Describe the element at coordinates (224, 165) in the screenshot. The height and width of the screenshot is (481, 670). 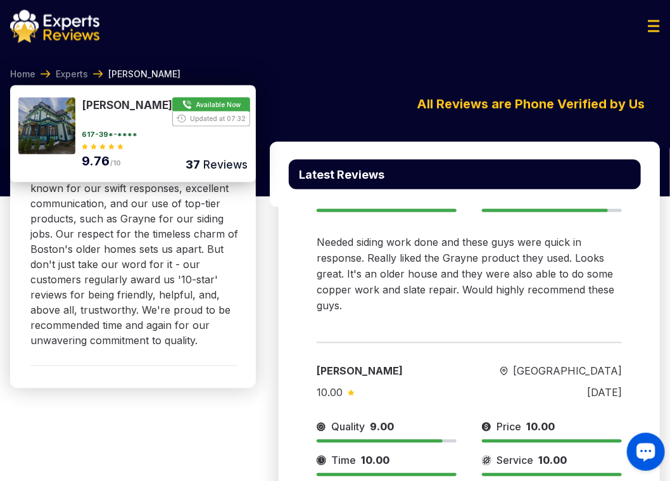
I see `span: Reviews` at that location.